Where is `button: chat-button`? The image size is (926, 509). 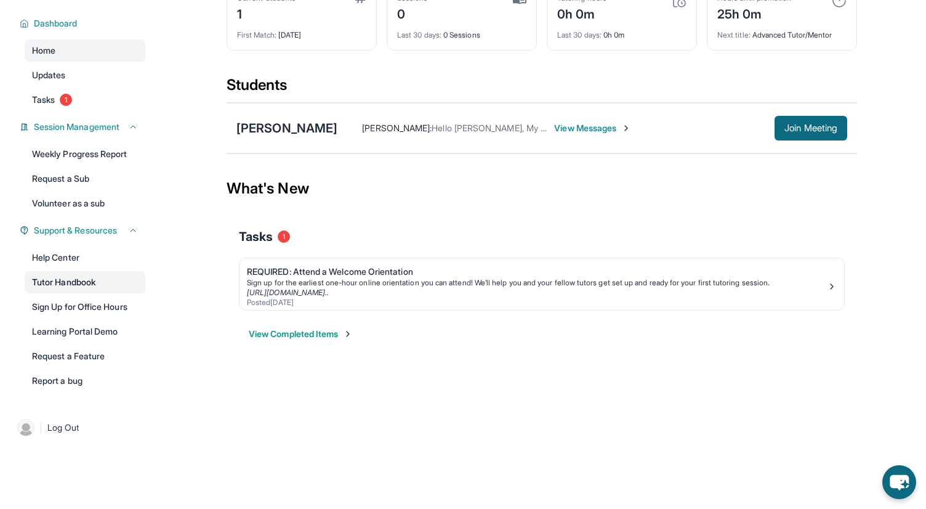 button: chat-button is located at coordinates (899, 481).